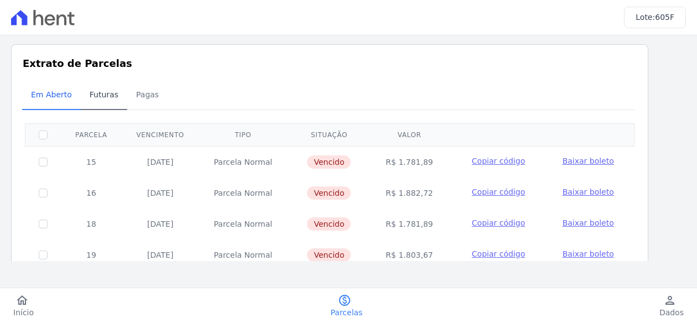  Describe the element at coordinates (671, 306) in the screenshot. I see `a: personDados` at that location.